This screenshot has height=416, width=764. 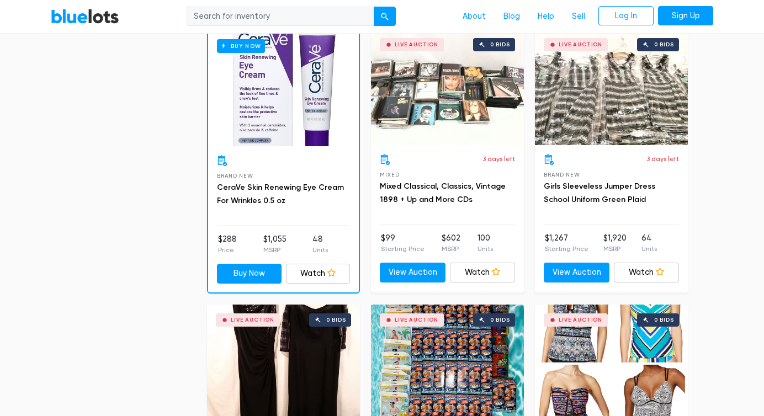 What do you see at coordinates (566, 243) in the screenshot?
I see `li: $1,267` at bounding box center [566, 243].